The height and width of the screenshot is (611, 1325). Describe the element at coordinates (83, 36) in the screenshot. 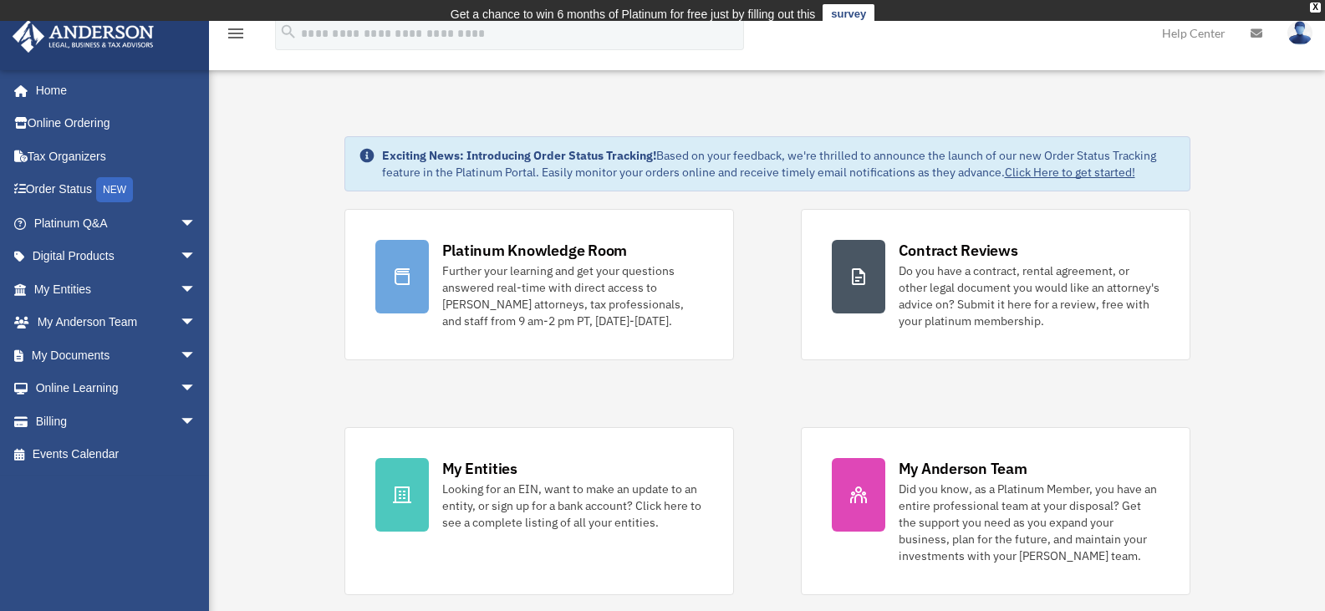

I see `img: Anderson Advisors Platinum Portal` at that location.